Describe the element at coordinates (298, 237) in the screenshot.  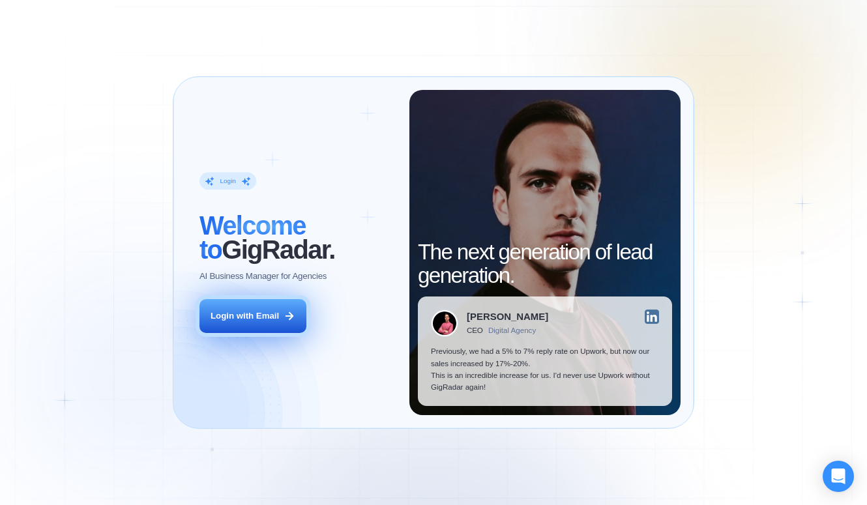
I see `h2: ‍ GigRadar.` at that location.